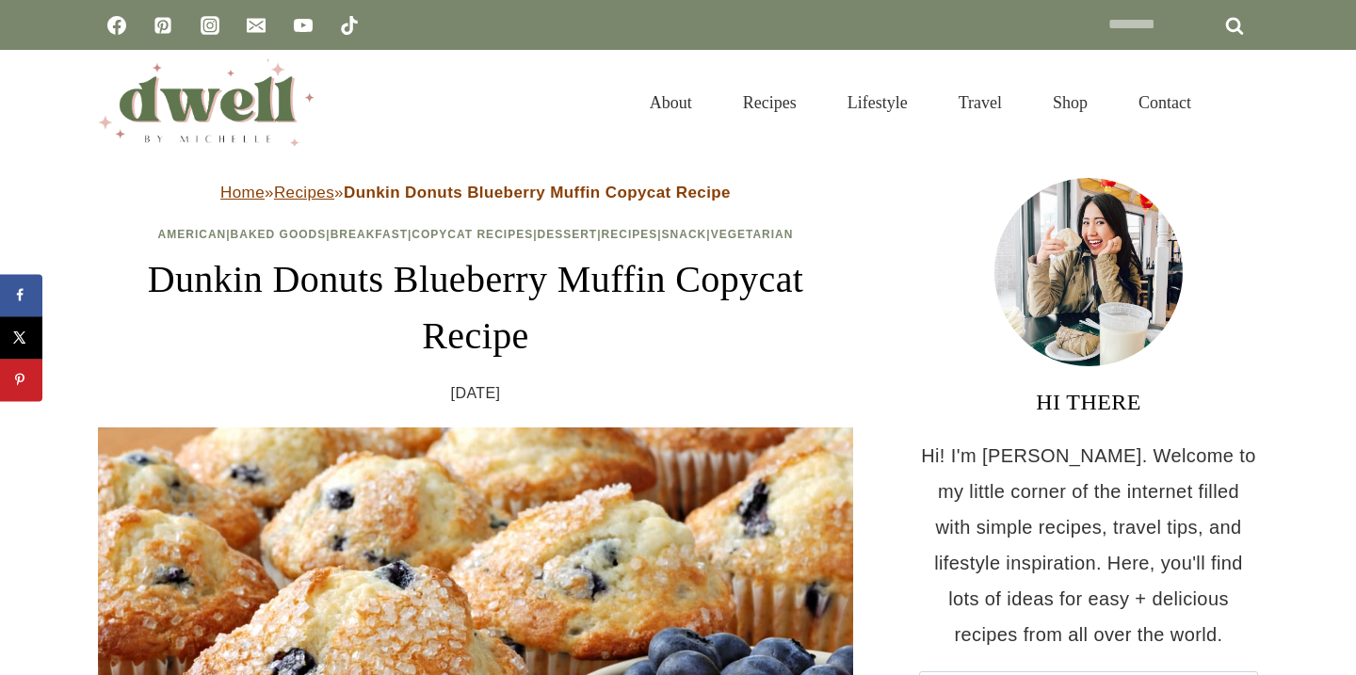  I want to click on button: View Search Form, so click(1242, 103).